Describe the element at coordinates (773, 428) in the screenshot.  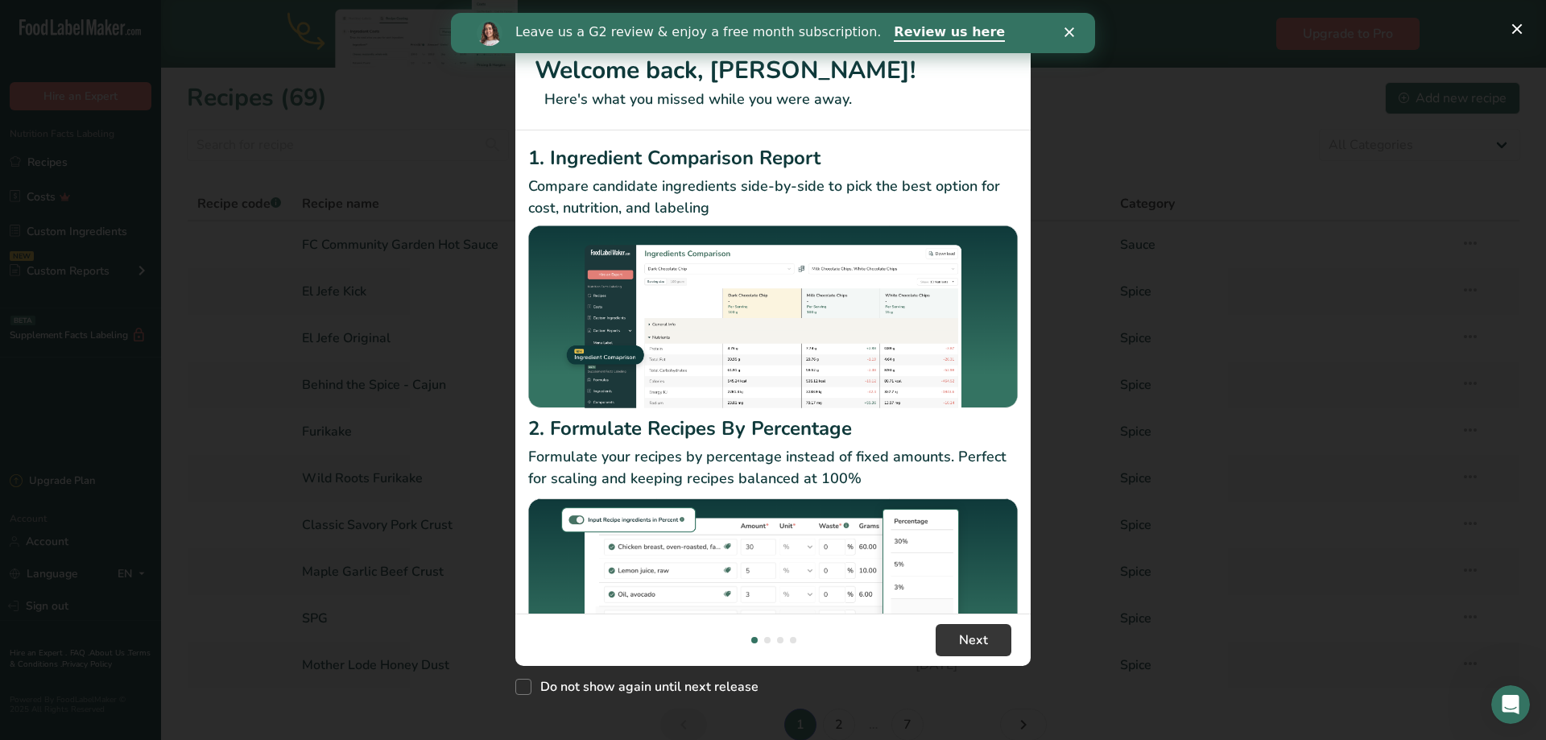
I see `h2: 2. Formulate Recipes By Percentage` at that location.